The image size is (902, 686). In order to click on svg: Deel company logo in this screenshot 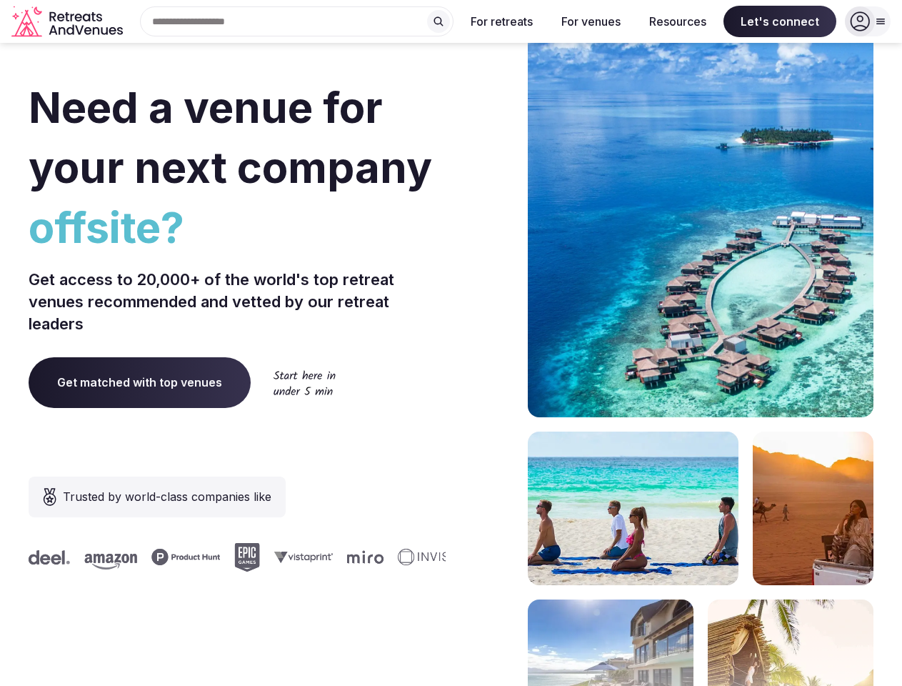, I will do `click(45, 557)`.